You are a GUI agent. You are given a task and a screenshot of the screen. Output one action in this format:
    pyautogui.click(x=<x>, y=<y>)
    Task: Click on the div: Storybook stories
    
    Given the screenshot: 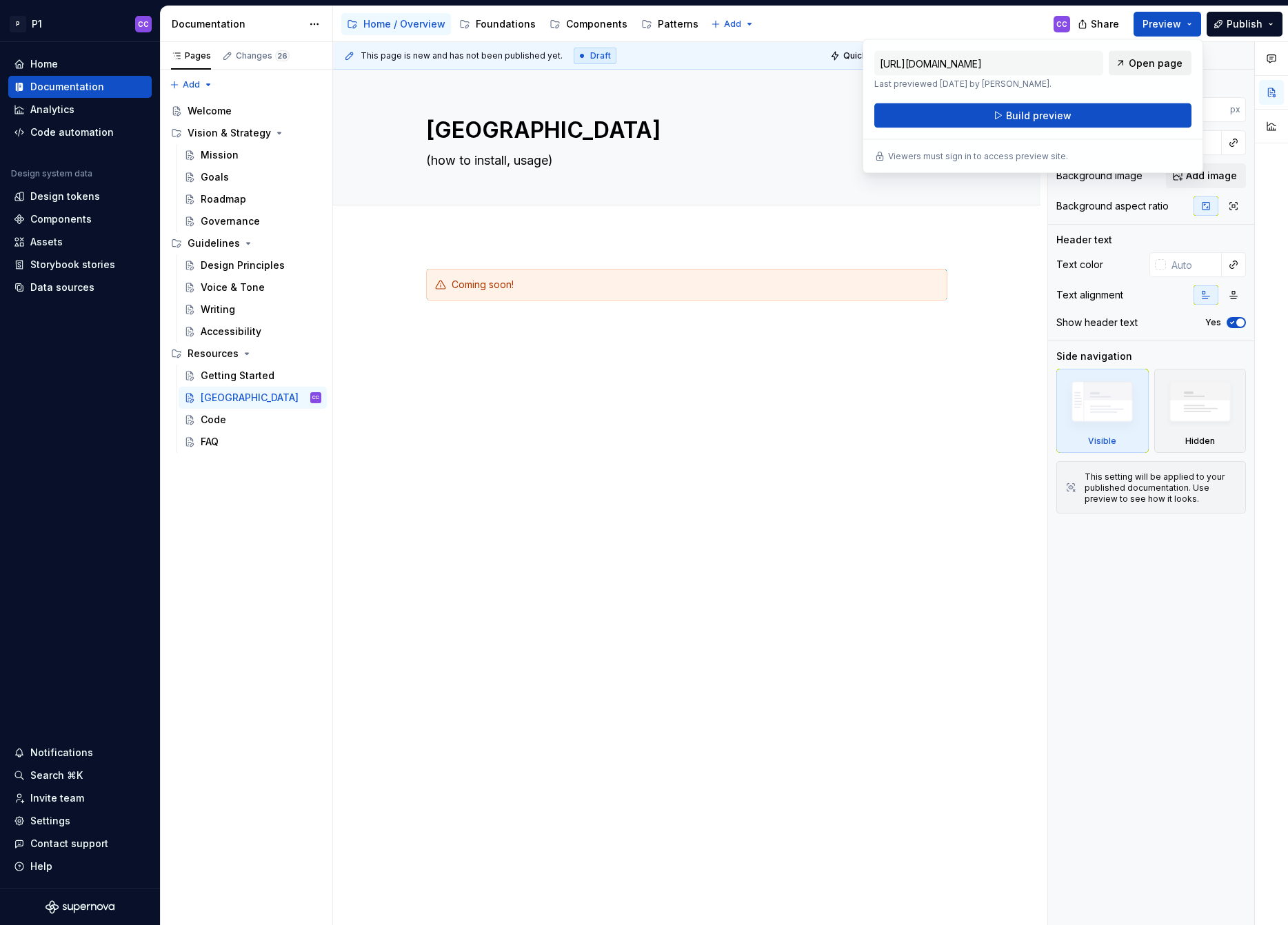 What is the action you would take?
    pyautogui.click(x=73, y=265)
    